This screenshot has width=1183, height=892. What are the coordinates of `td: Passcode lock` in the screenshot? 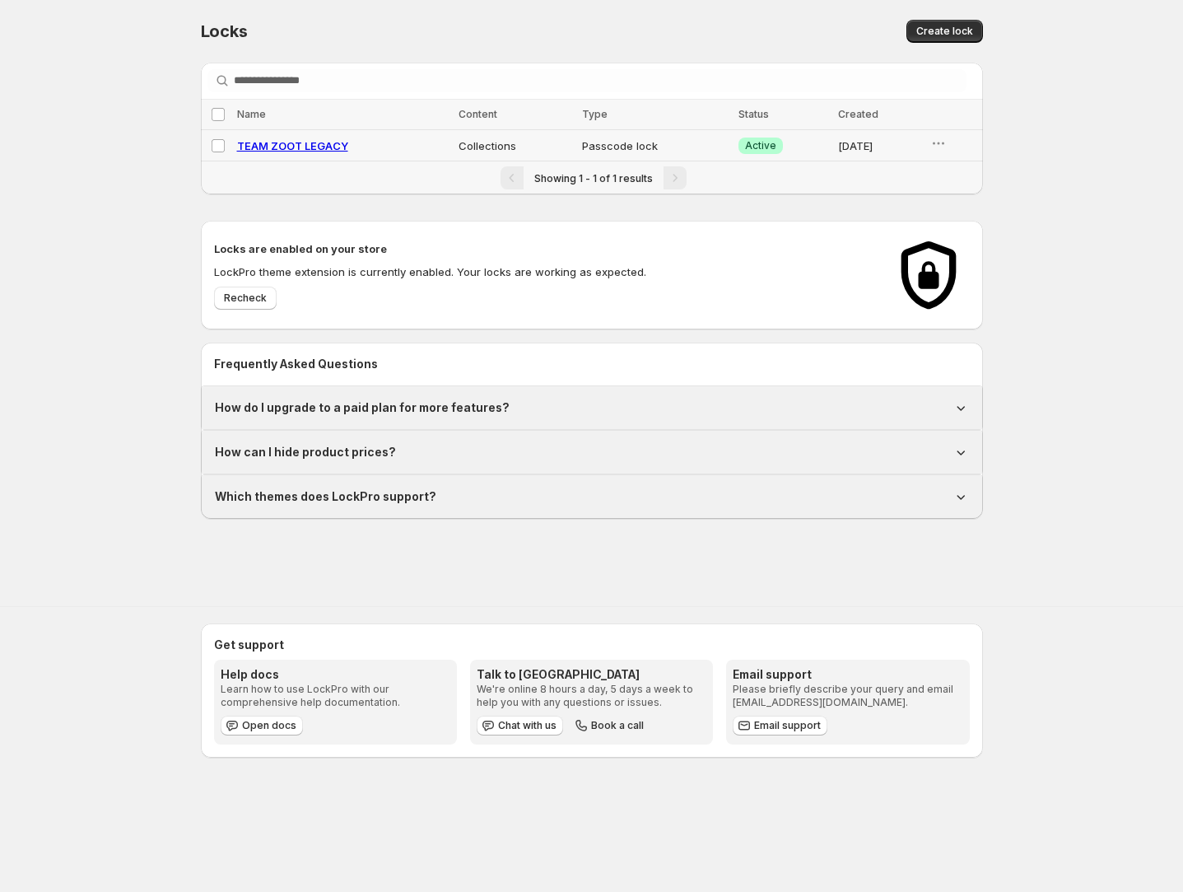 It's located at (655, 146).